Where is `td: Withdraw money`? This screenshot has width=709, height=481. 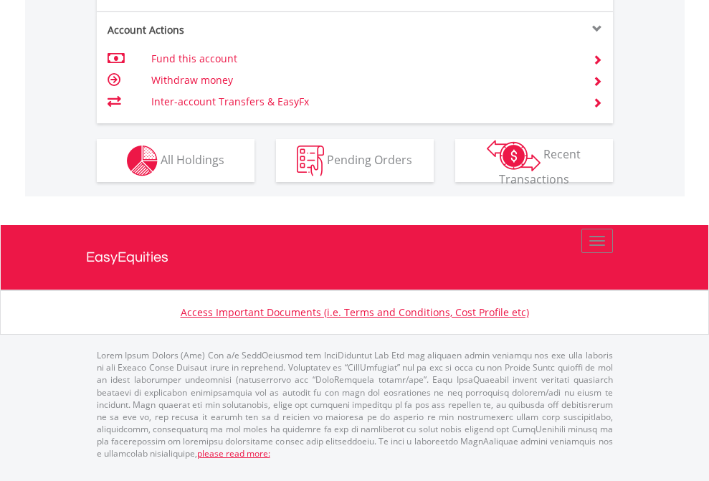 td: Withdraw money is located at coordinates (363, 80).